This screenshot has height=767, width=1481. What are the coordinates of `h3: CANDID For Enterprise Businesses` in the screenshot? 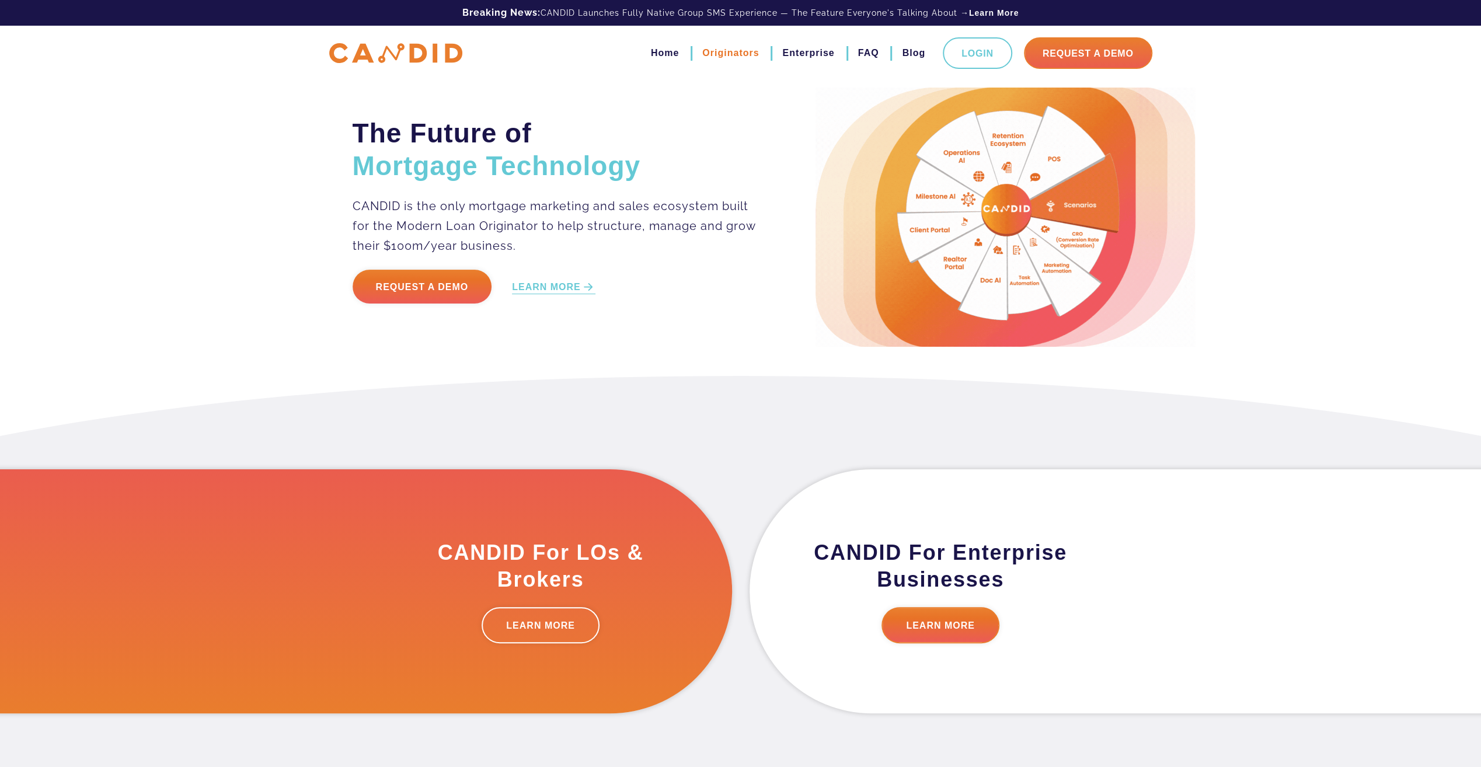 It's located at (941, 566).